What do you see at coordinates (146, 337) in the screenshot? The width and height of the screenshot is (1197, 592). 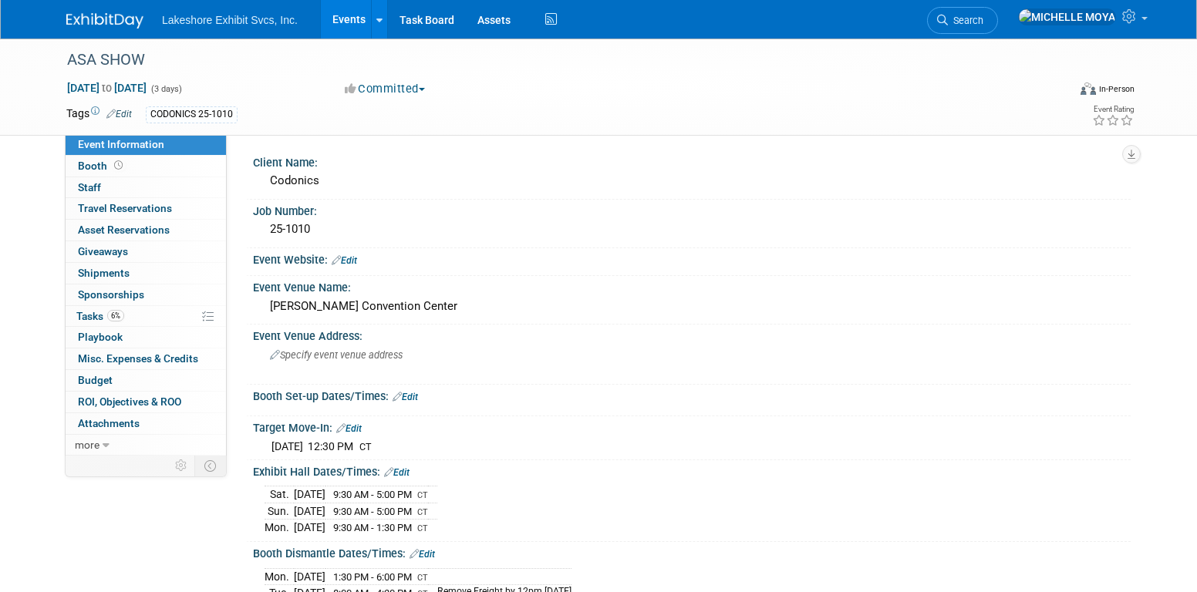 I see `a: Playbook` at bounding box center [146, 337].